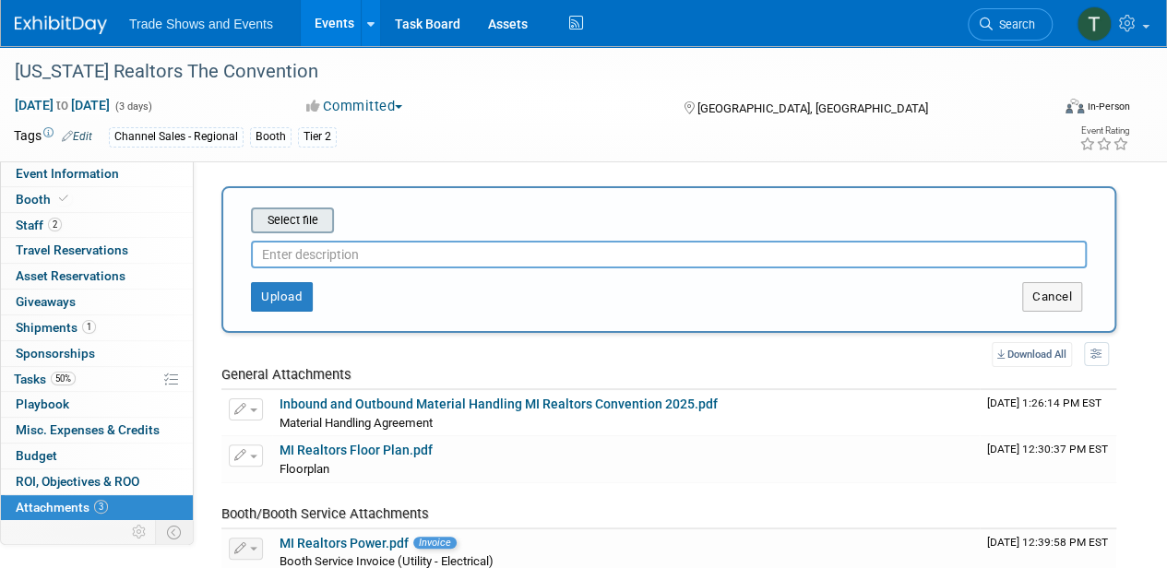 The height and width of the screenshot is (568, 1167). What do you see at coordinates (42, 404) in the screenshot?
I see `span: Playbook` at bounding box center [42, 404].